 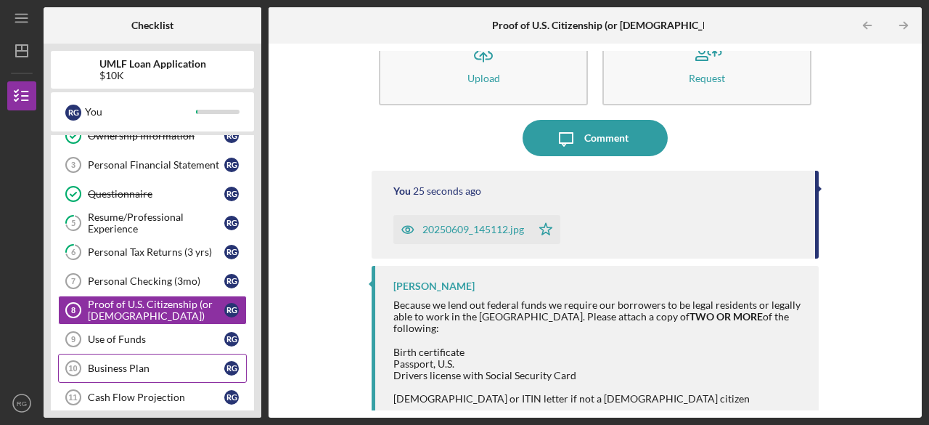 What do you see at coordinates (599, 317) in the screenshot?
I see `div: Because we lend out federal funds we require our borrowers to be legal residents or legally able ...` at bounding box center [599, 317].